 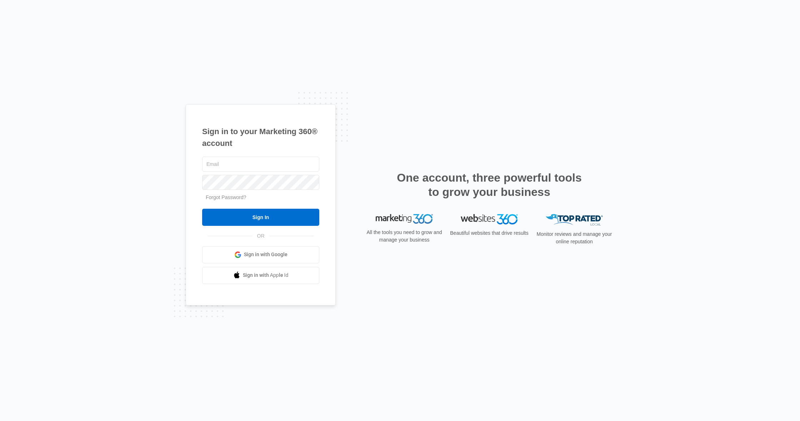 What do you see at coordinates (574, 220) in the screenshot?
I see `img: Top Rated Local` at bounding box center [574, 220].